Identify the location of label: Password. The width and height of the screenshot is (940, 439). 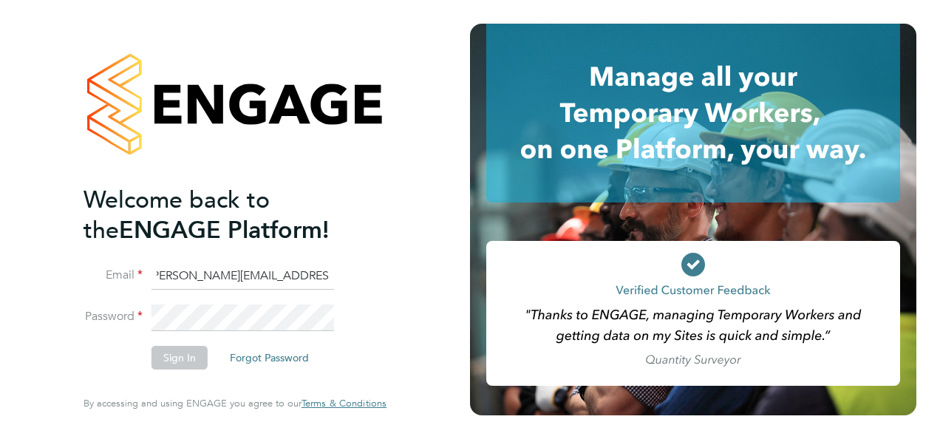
(113, 316).